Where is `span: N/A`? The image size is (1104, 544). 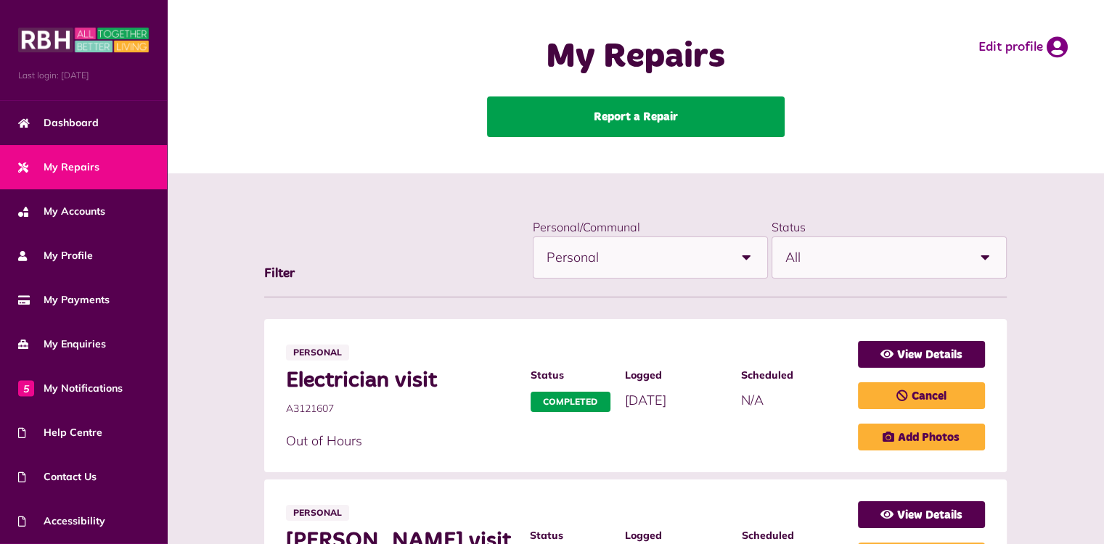 span: N/A is located at coordinates (752, 400).